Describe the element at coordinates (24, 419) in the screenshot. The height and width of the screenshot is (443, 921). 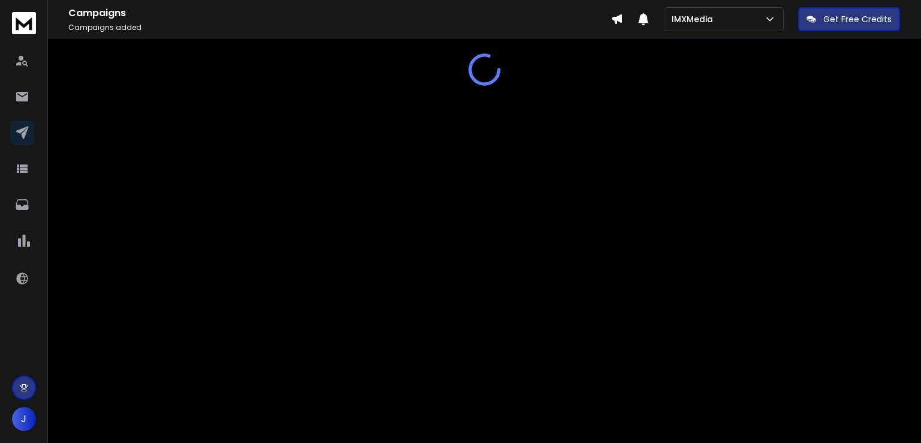
I see `button: J` at that location.